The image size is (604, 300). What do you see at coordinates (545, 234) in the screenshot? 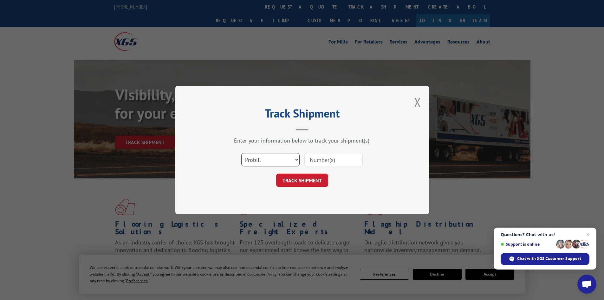
I see `span: Questions? Chat with us!` at bounding box center [545, 234].